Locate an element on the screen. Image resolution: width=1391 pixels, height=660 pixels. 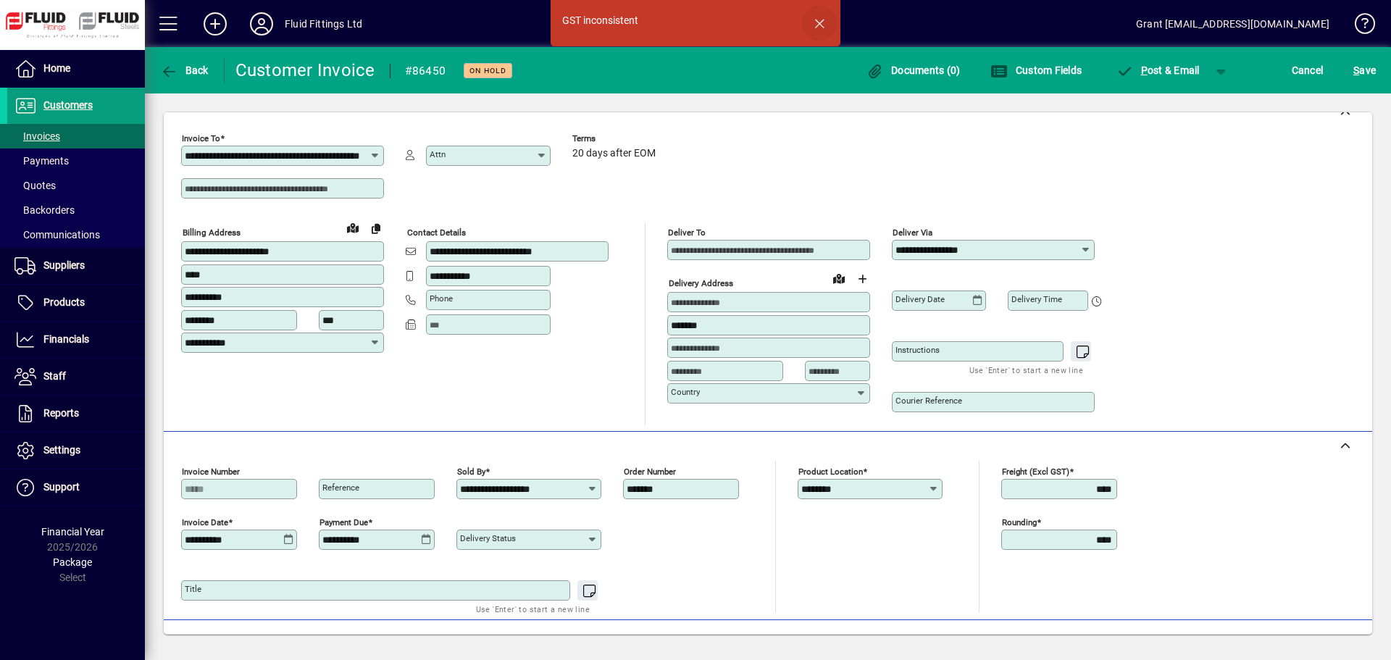
button: Profile is located at coordinates (262, 24).